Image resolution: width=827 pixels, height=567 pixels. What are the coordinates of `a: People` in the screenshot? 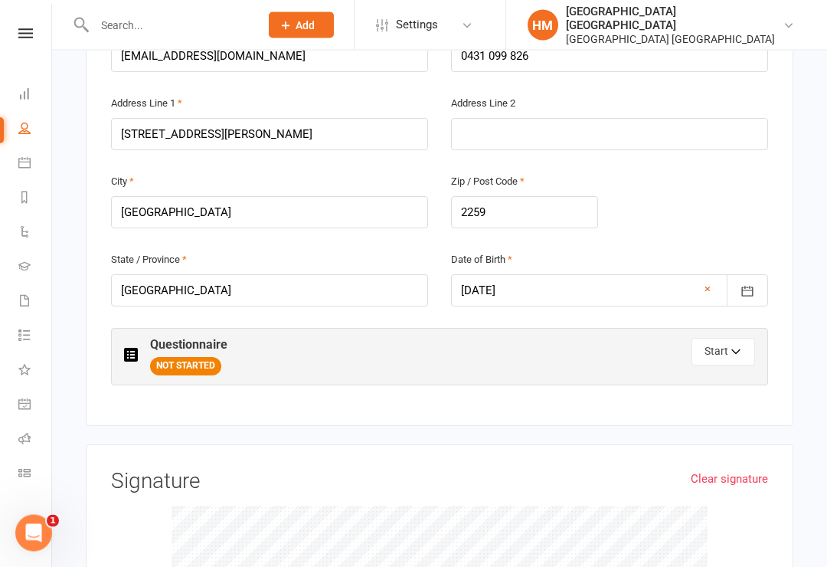 It's located at (35, 129).